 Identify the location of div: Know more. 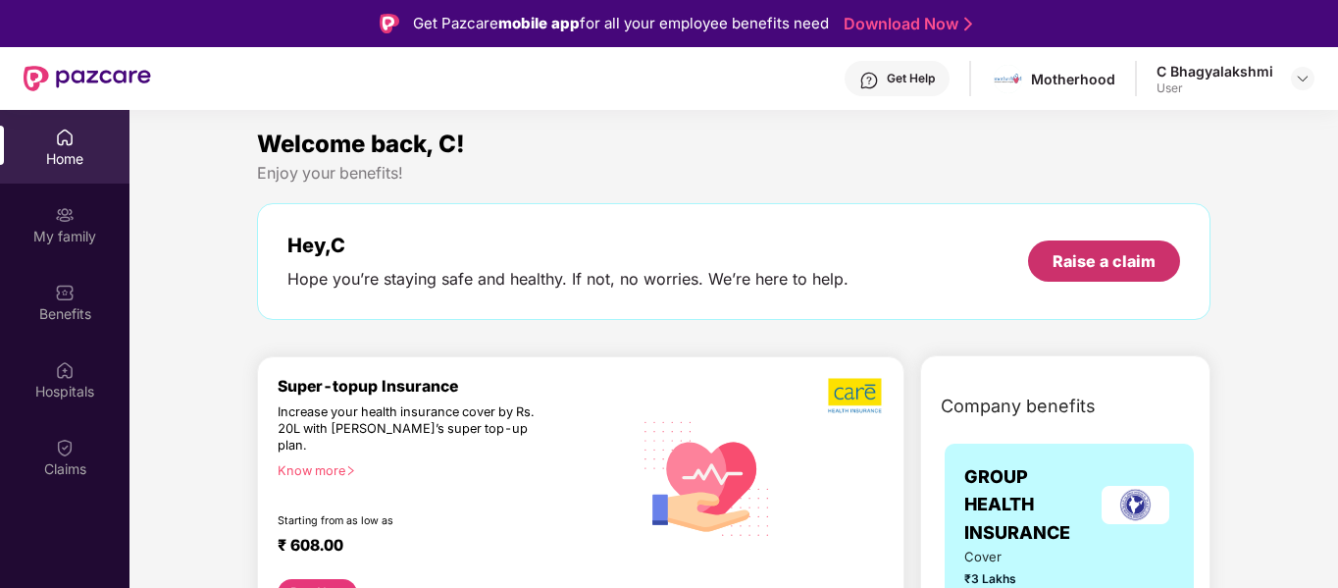
(448, 470).